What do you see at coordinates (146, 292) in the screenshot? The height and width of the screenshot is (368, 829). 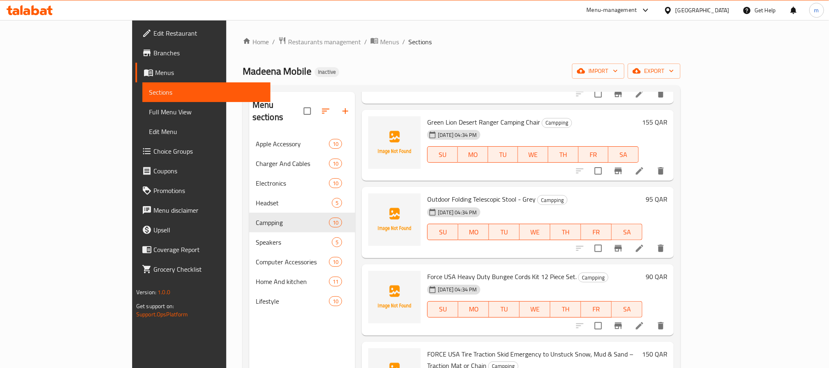 I see `span: Version:` at bounding box center [146, 292].